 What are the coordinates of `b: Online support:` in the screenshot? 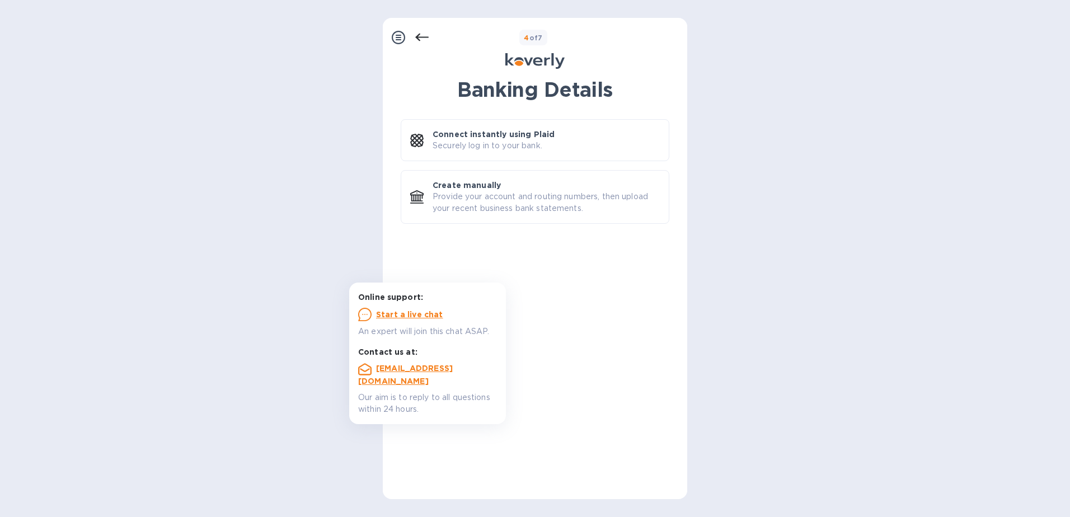 It's located at (391, 297).